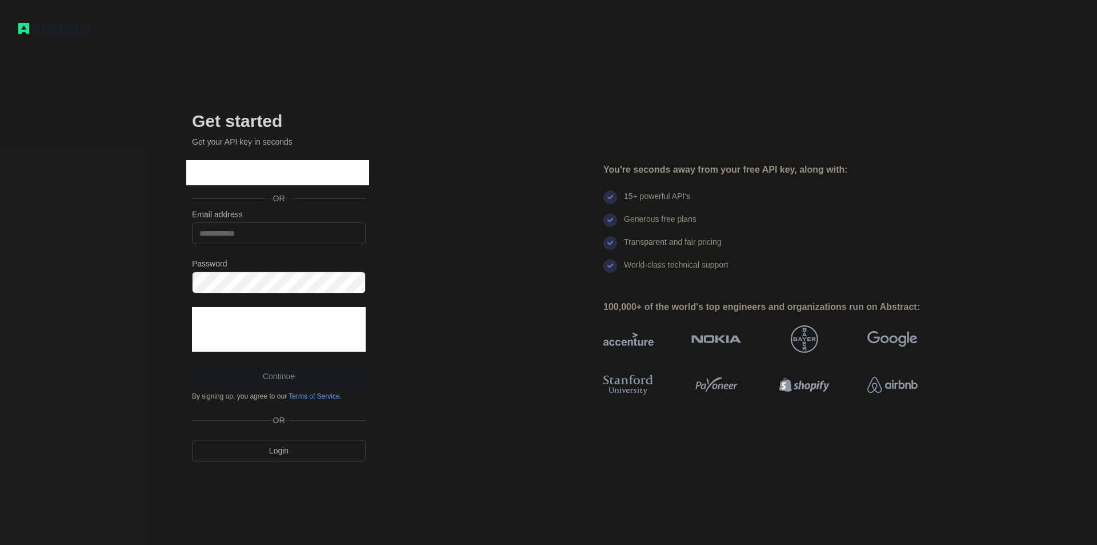 The width and height of the screenshot is (1097, 545). What do you see at coordinates (779, 170) in the screenshot?
I see `div: You're seconds away from your free API key, along with:` at bounding box center [779, 170].